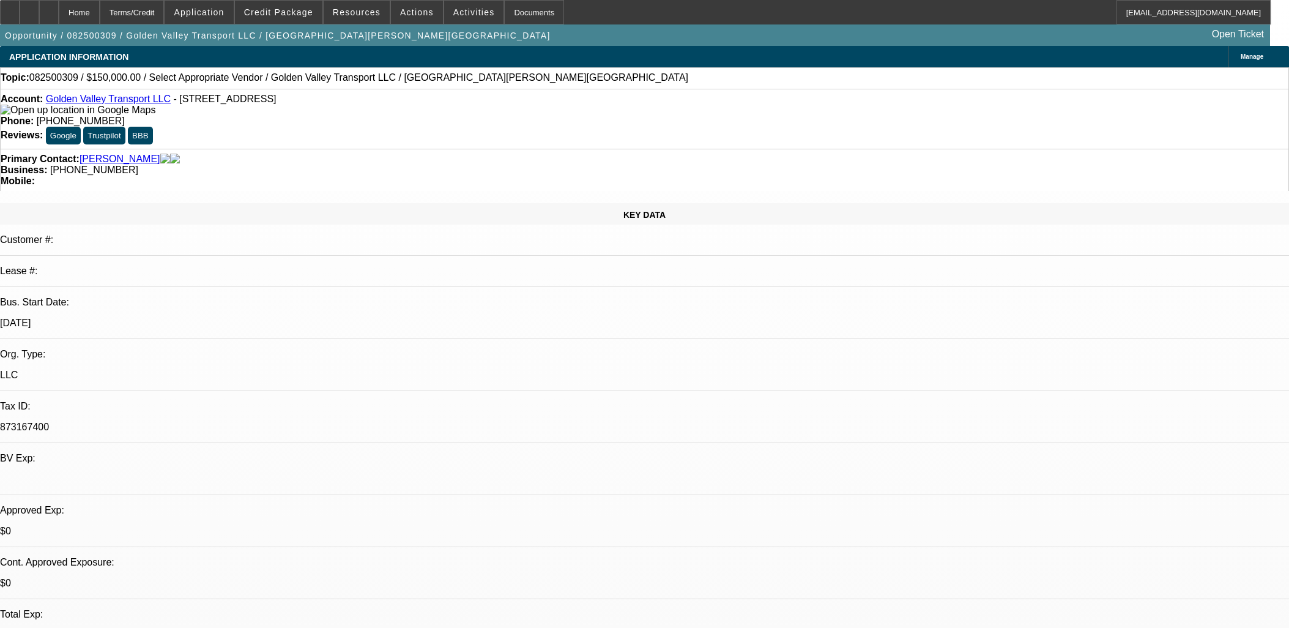 This screenshot has width=1289, height=628. I want to click on span: Actions, so click(417, 12).